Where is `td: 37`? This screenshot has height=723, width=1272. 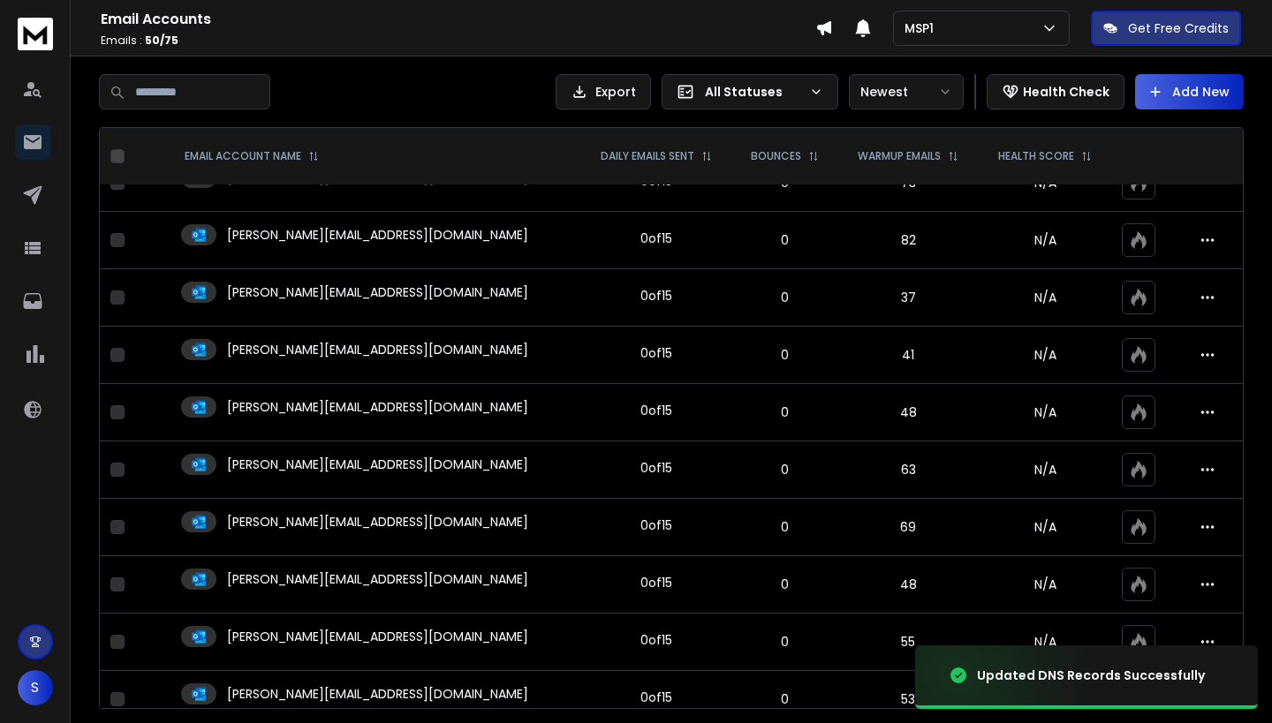 td: 37 is located at coordinates (907, 298).